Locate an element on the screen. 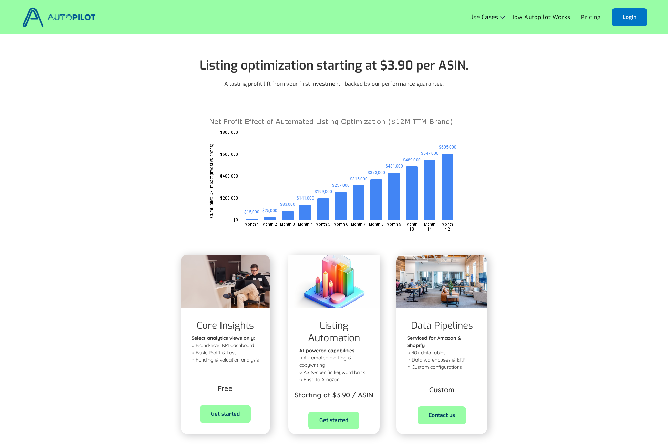  strong: AI-powered capabilities ‍ is located at coordinates (327, 350).